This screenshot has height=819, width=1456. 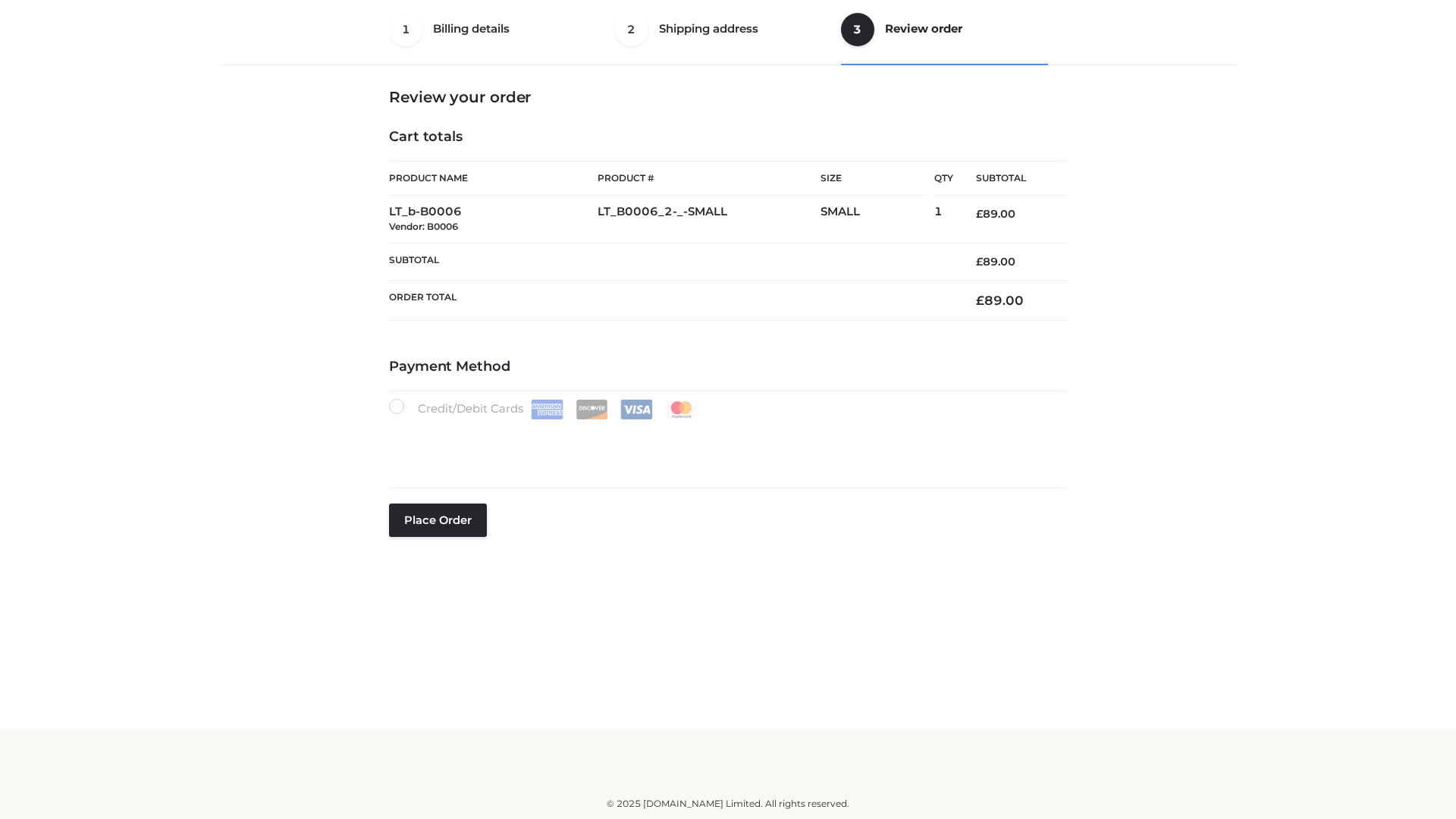 What do you see at coordinates (547, 410) in the screenshot?
I see `img: Amex` at bounding box center [547, 410].